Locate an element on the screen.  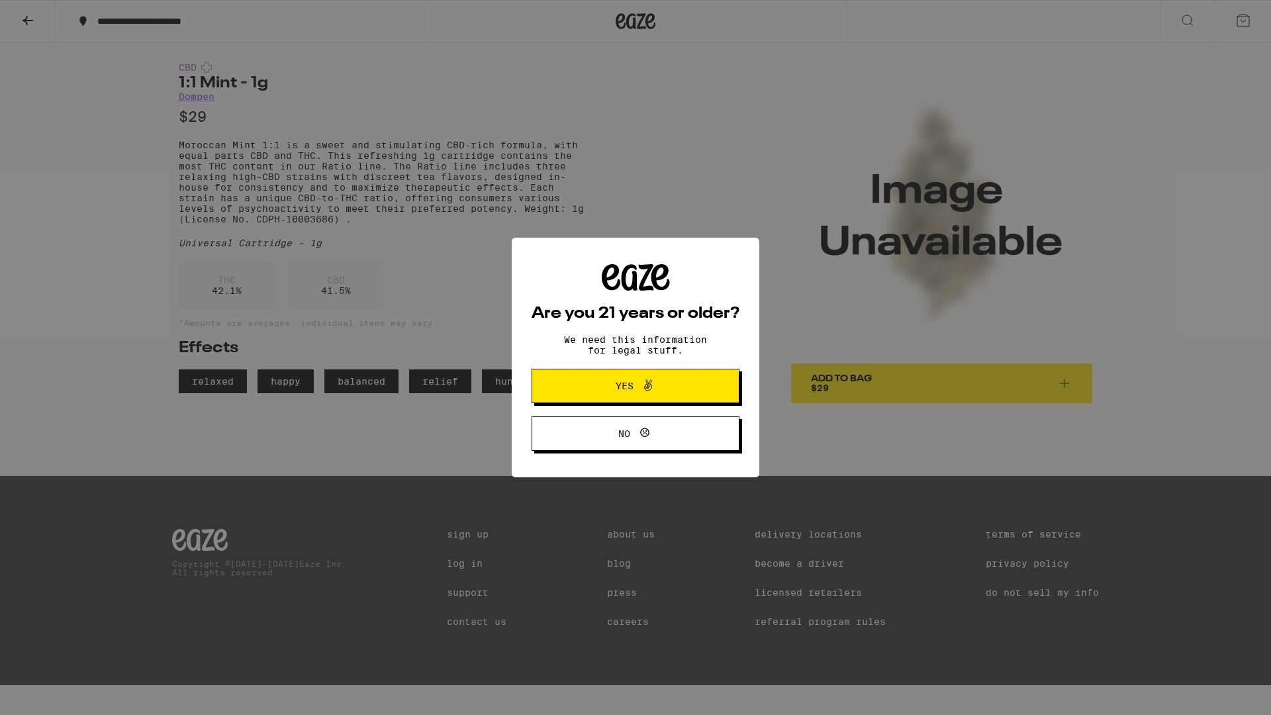
button: Yes is located at coordinates (635, 386).